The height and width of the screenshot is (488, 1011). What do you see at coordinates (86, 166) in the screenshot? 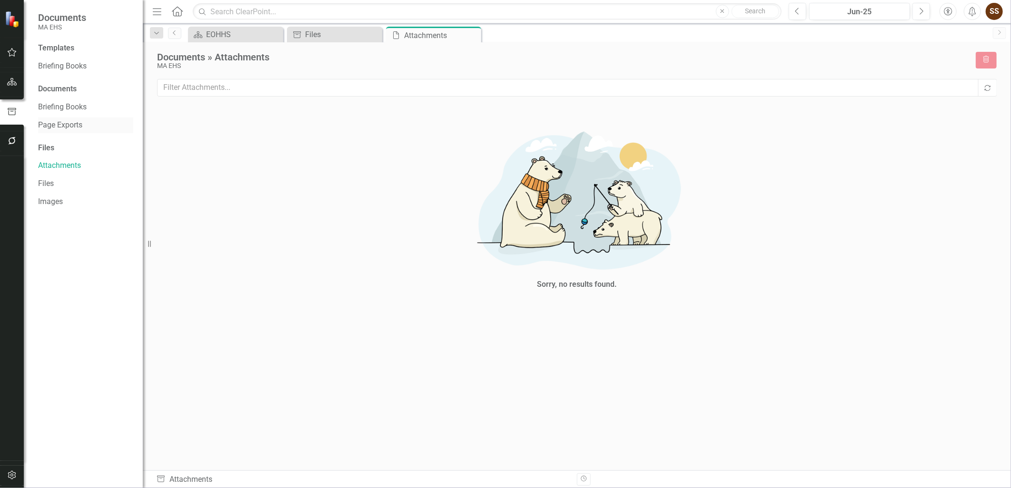
I see `a: Attachments` at bounding box center [86, 166].